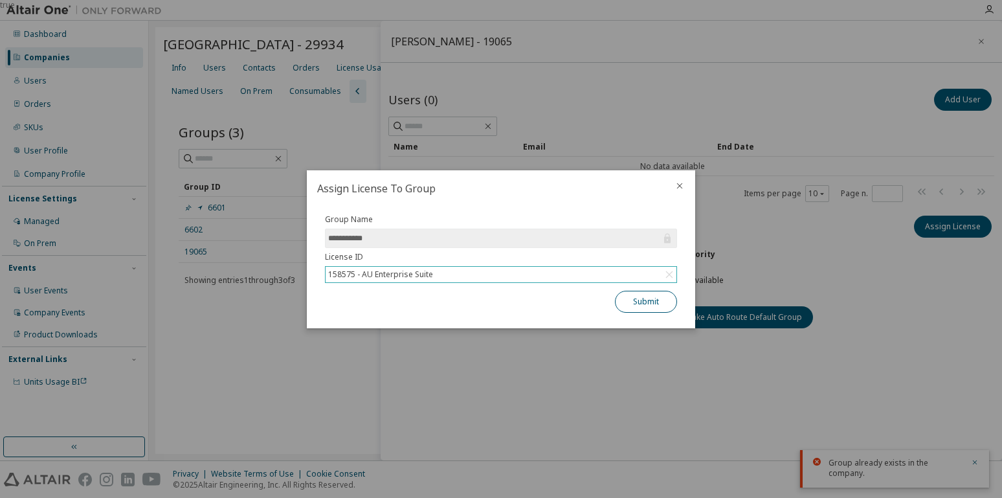 The width and height of the screenshot is (1002, 498). What do you see at coordinates (501, 257) in the screenshot?
I see `label: License ID` at bounding box center [501, 257].